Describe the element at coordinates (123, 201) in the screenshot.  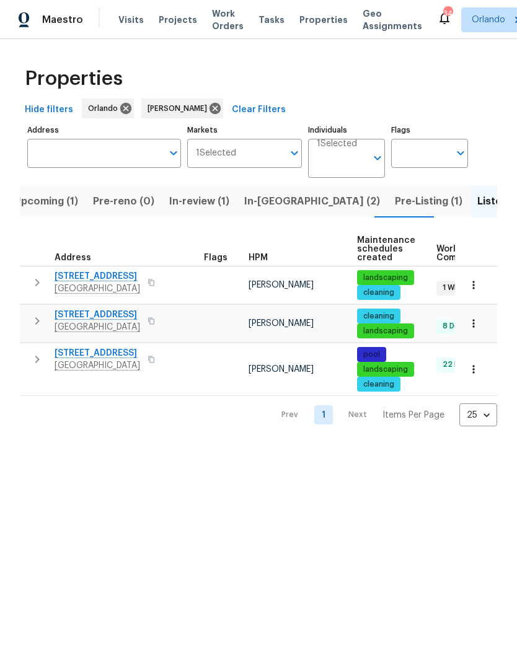
I see `span: Pre-reno (0)` at that location.